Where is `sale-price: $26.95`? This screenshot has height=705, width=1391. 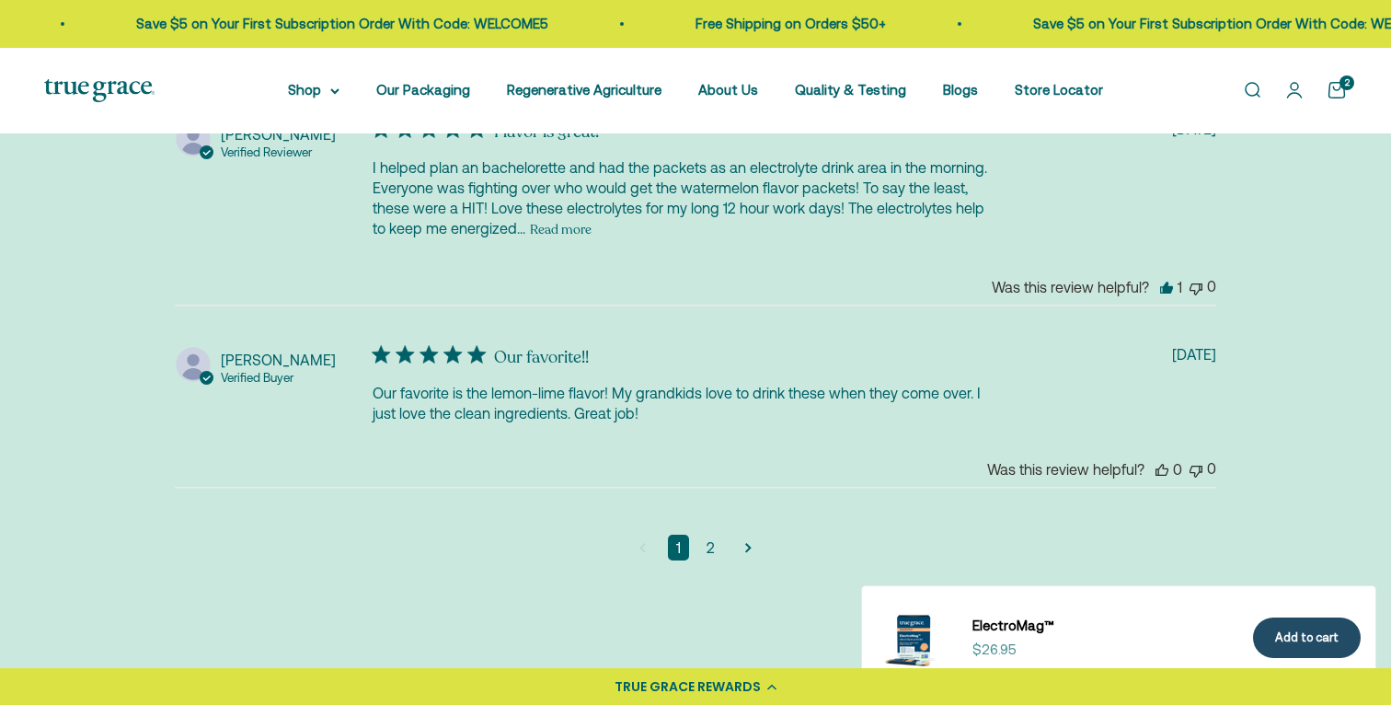 sale-price: $26.95 is located at coordinates (995, 650).